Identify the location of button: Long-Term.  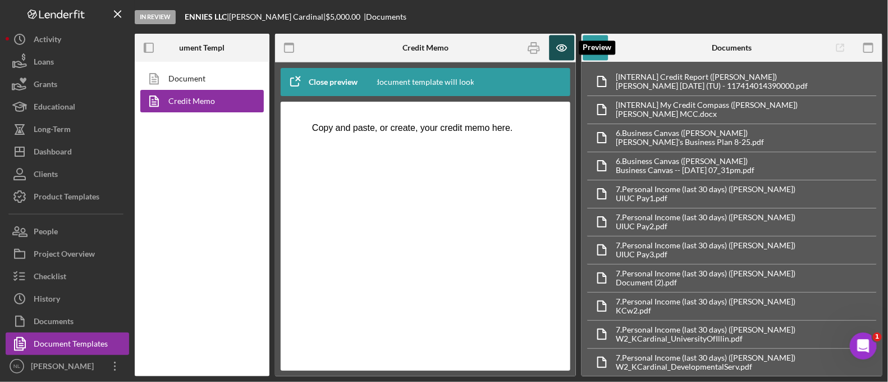
(67, 129).